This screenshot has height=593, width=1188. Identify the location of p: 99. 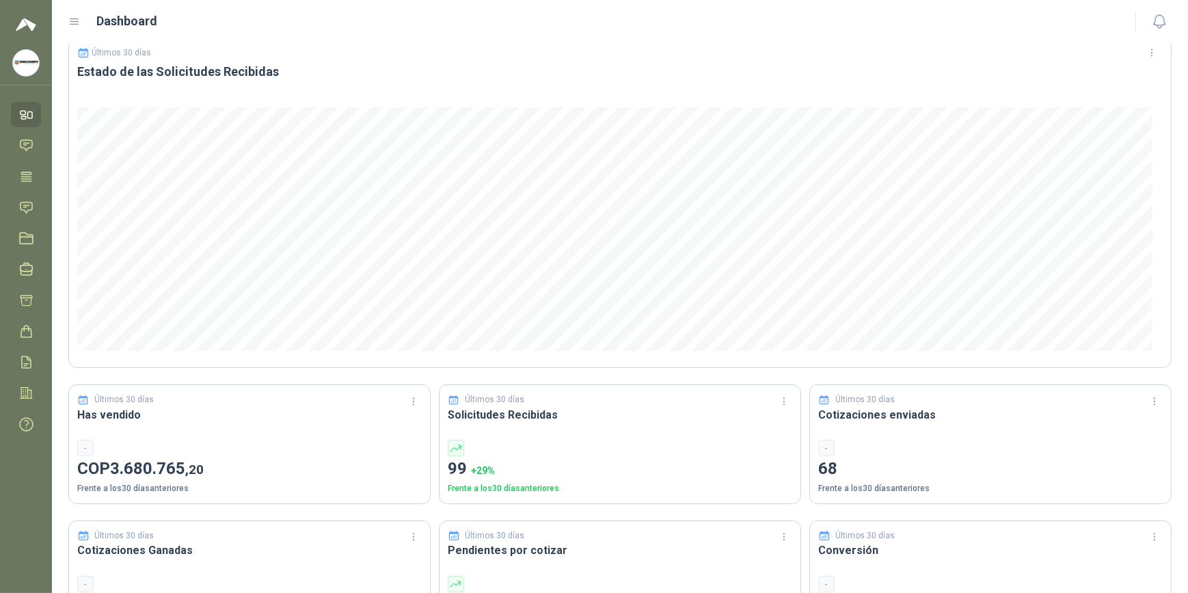
(620, 469).